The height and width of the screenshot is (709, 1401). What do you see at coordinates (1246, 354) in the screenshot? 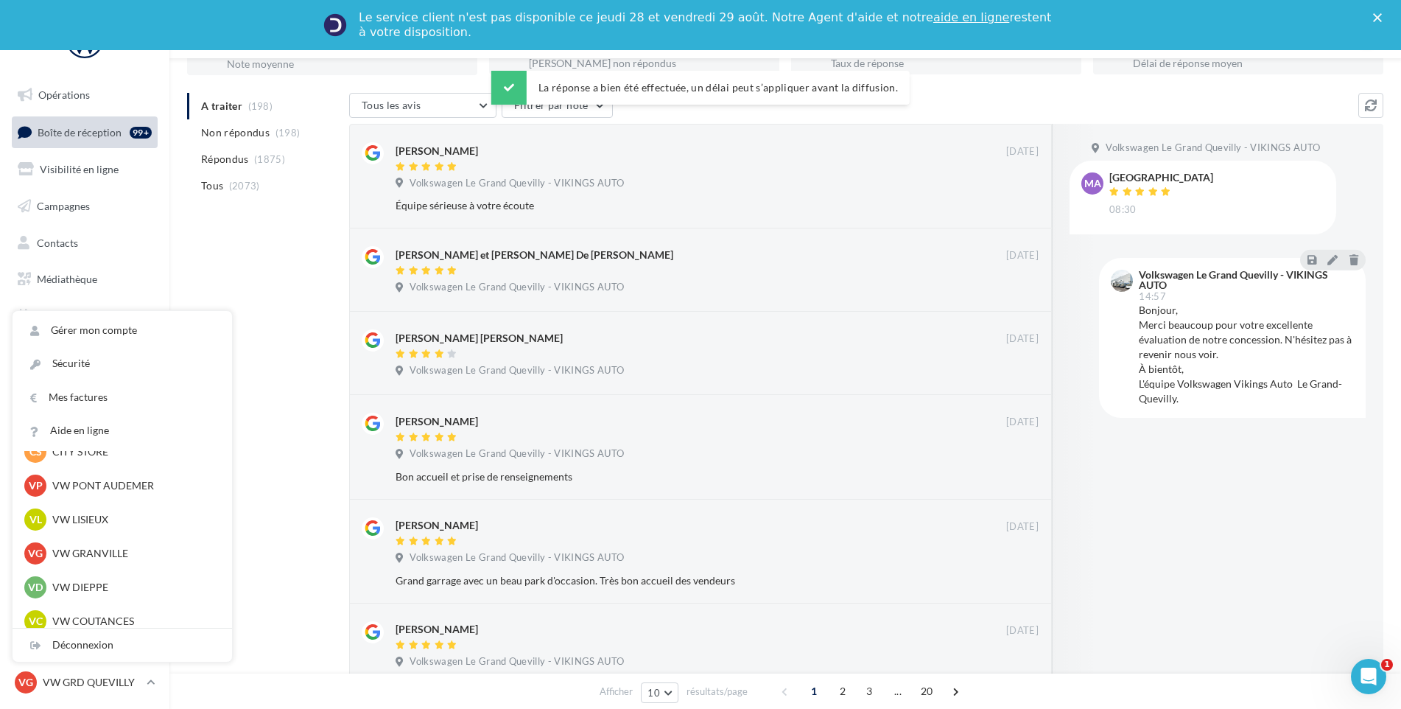
I see `div: Bonjour, Merci beaucoup pour votre excellente évaluation de notre concession. N'hésitez pas à rev...` at bounding box center [1246, 354].